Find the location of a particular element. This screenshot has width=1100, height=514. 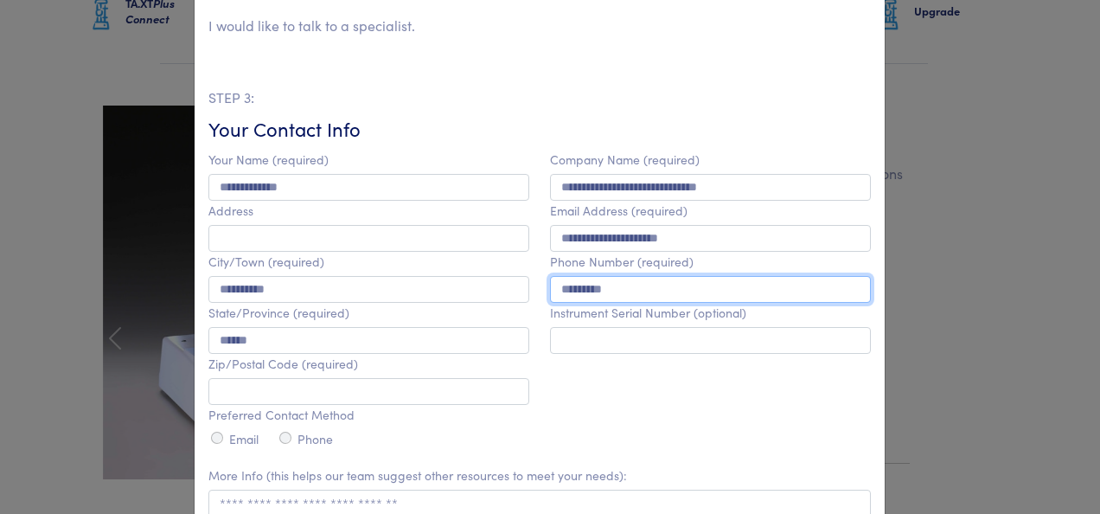

label: More Info (this helps our team suggest other resources to meet your needs): is located at coordinates (418, 475).